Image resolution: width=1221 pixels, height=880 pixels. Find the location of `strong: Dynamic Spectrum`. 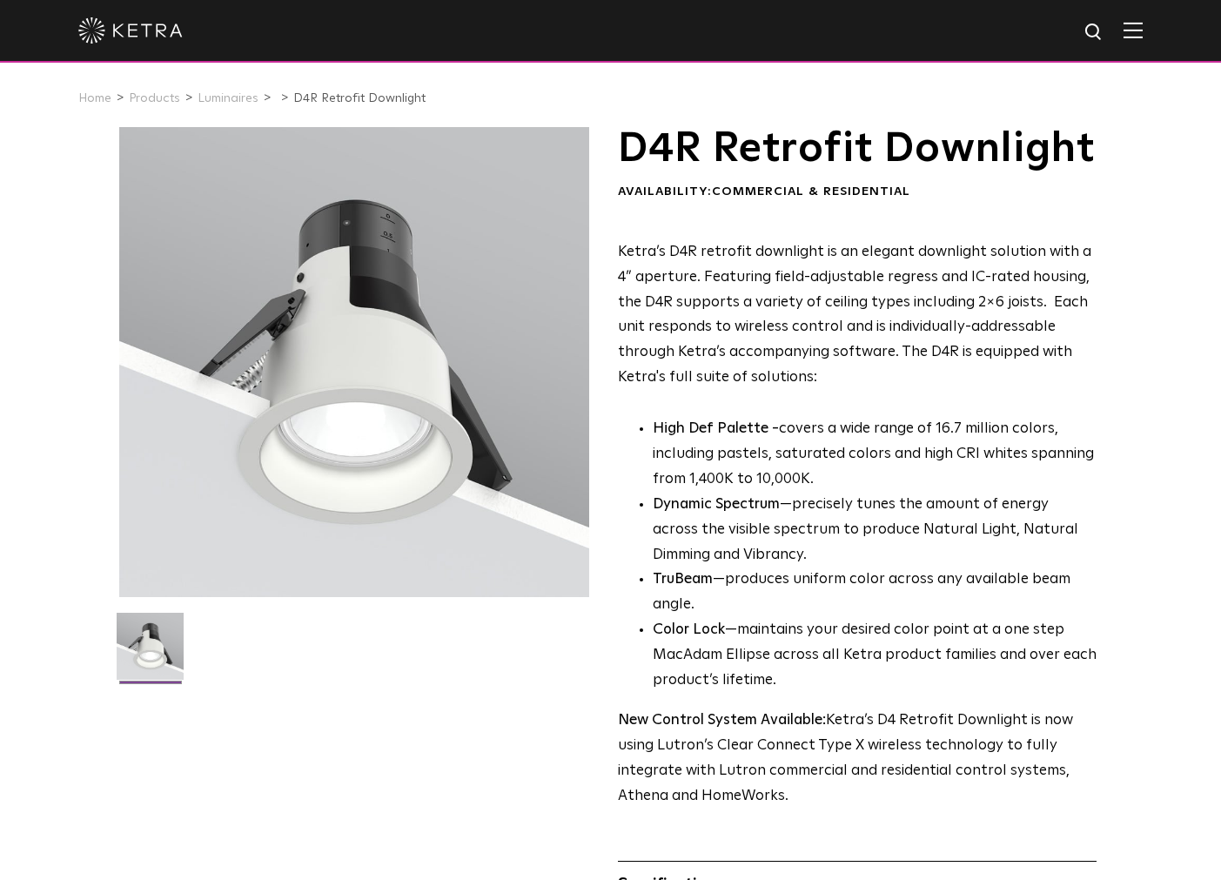

strong: Dynamic Spectrum is located at coordinates (716, 504).